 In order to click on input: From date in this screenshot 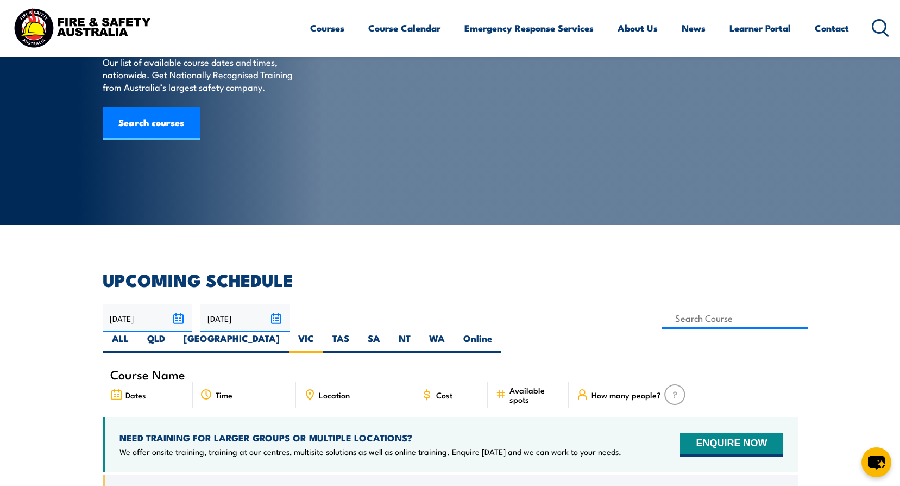, I will do `click(147, 318)`.